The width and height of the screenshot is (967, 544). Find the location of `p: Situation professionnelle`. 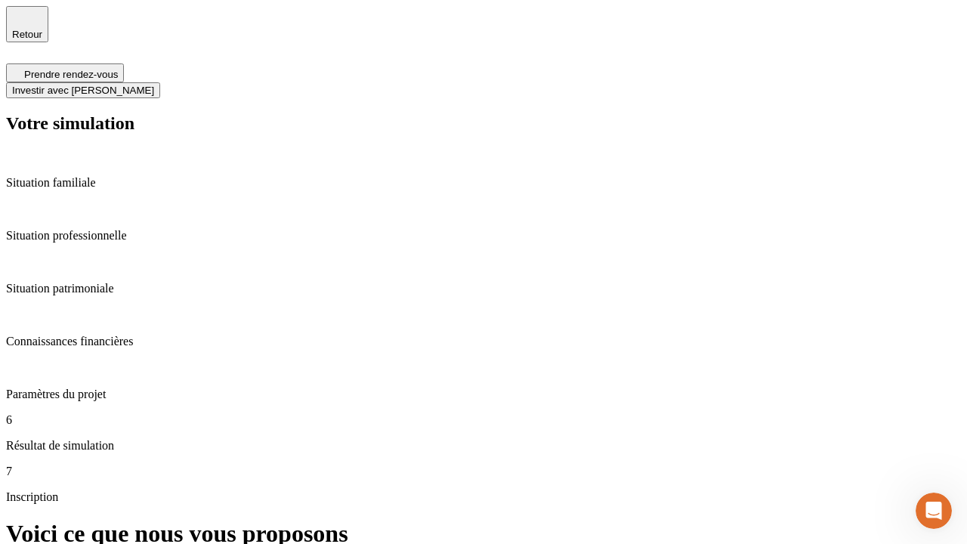

p: Situation professionnelle is located at coordinates (483, 236).